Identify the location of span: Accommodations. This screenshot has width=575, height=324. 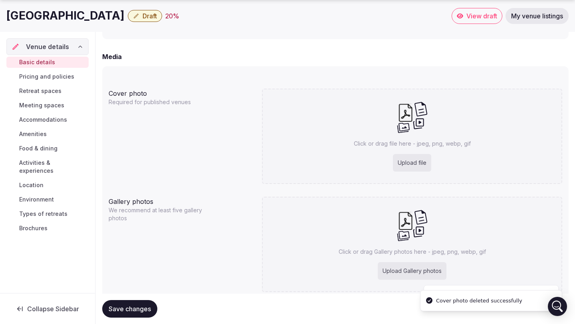
(43, 120).